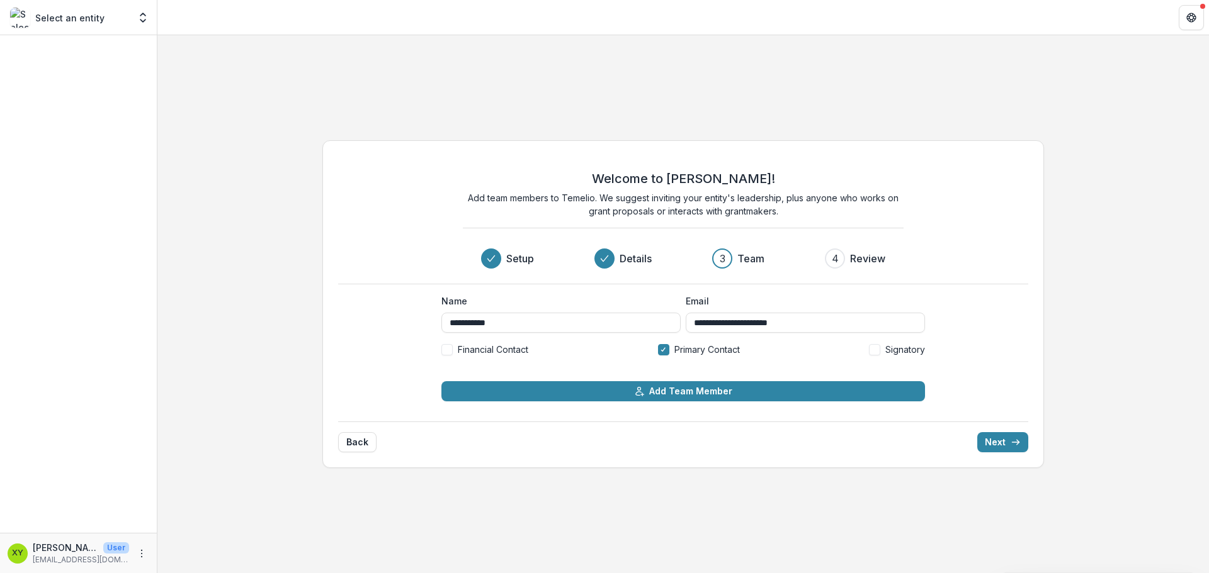  I want to click on button: Next, so click(1002, 443).